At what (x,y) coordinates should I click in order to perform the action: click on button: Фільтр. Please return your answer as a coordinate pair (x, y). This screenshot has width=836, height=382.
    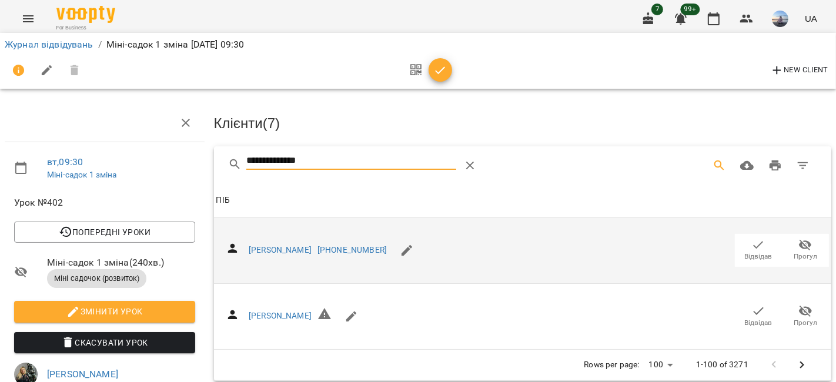
    Looking at the image, I should click on (803, 166).